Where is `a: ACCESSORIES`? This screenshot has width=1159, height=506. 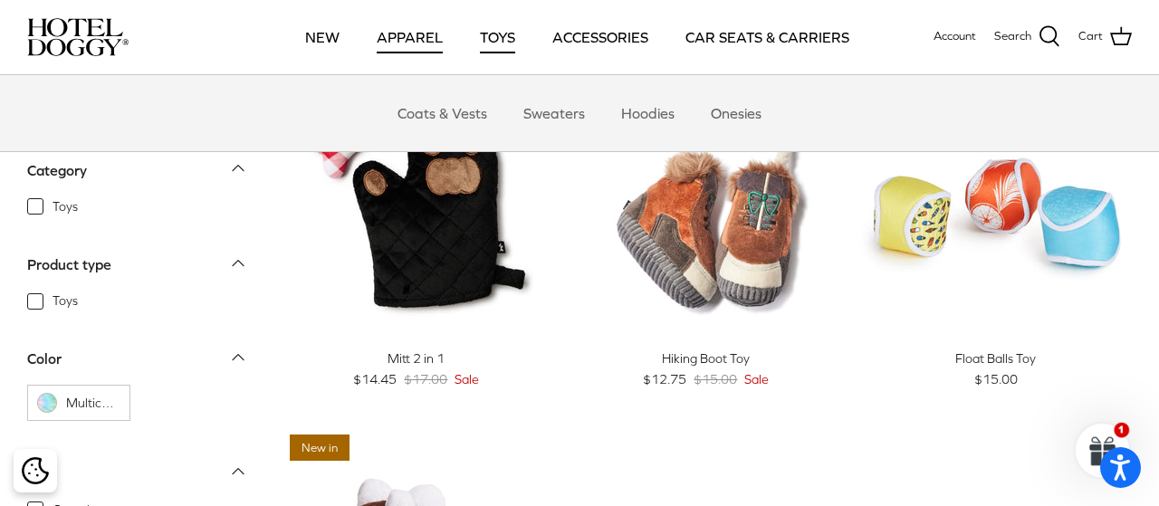
a: ACCESSORIES is located at coordinates (600, 37).